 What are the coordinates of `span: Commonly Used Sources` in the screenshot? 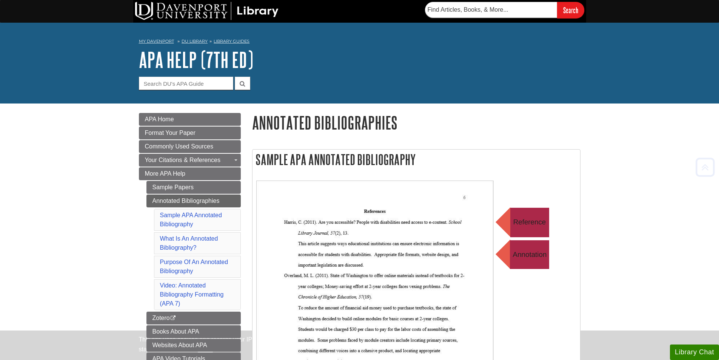 It's located at (179, 146).